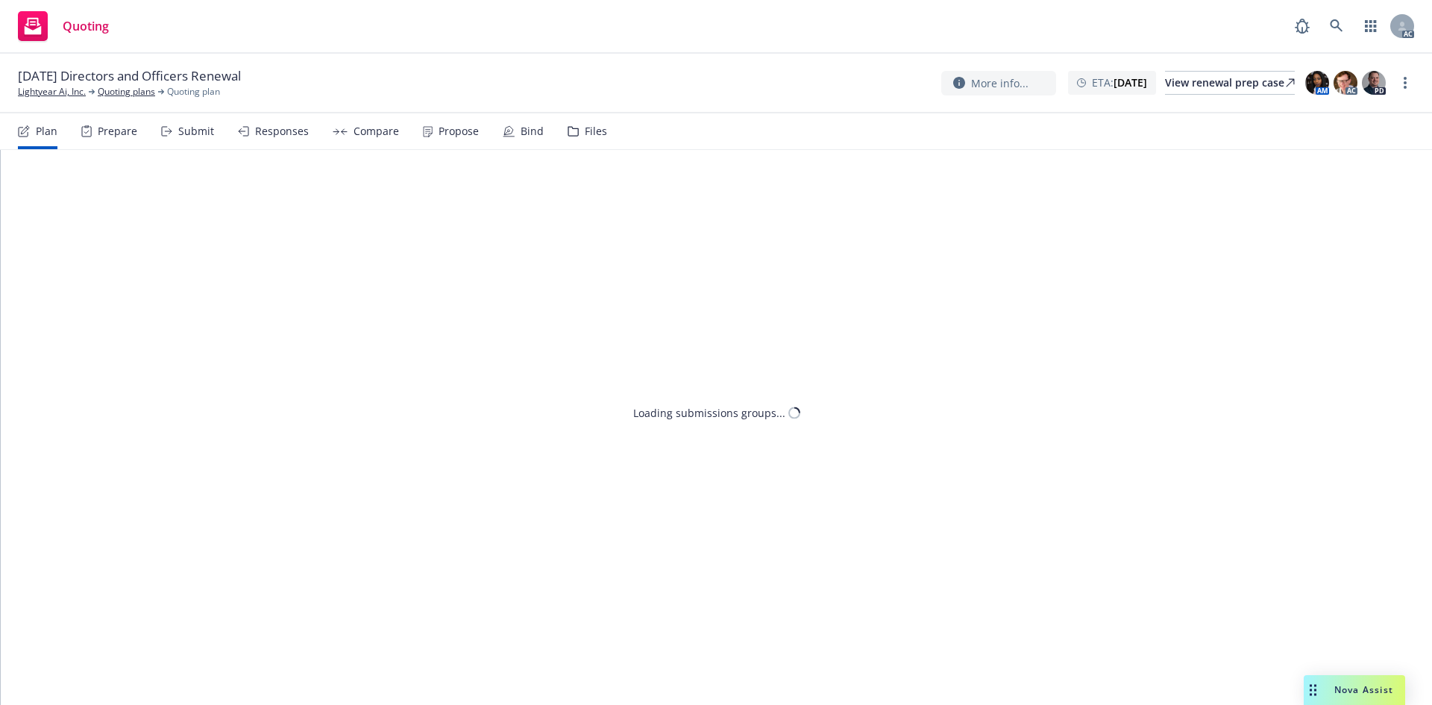 The width and height of the screenshot is (1432, 705). I want to click on div: Plan, so click(46, 131).